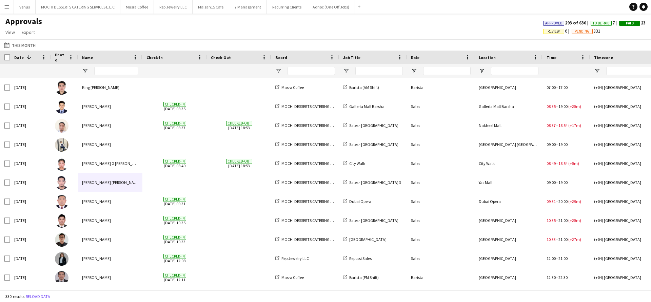 The height and width of the screenshot is (302, 651). I want to click on span: Check-In, so click(155, 57).